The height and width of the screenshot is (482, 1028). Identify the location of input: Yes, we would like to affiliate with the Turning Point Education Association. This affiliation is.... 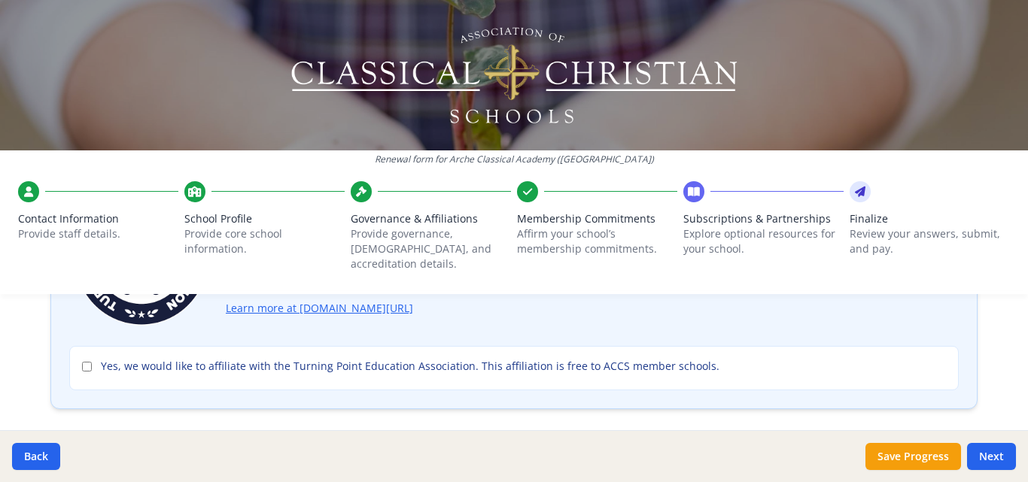
(87, 366).